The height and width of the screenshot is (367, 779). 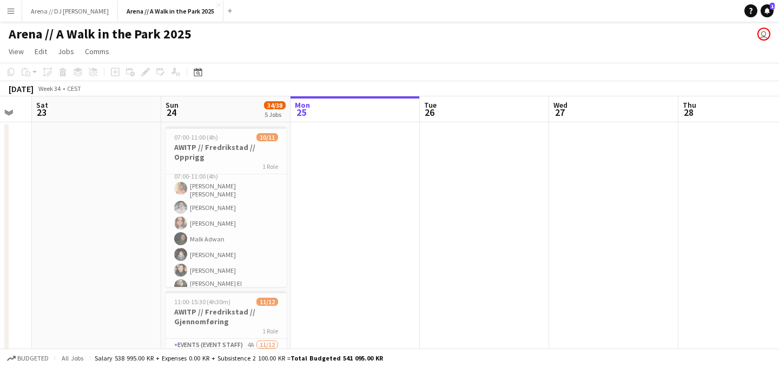 What do you see at coordinates (100, 34) in the screenshot?
I see `h1: Arena // A Walk in the Park 2025` at bounding box center [100, 34].